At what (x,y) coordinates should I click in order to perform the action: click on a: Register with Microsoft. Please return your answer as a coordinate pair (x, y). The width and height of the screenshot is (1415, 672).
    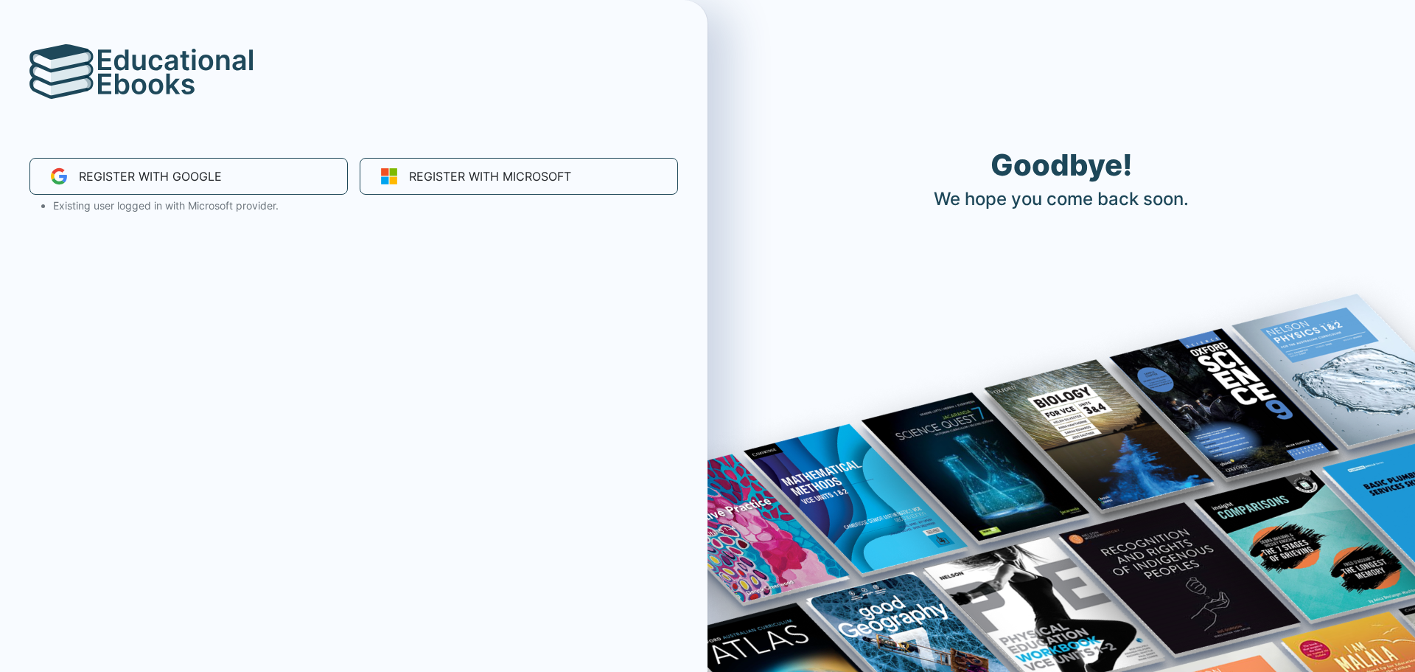
    Looking at the image, I should click on (519, 176).